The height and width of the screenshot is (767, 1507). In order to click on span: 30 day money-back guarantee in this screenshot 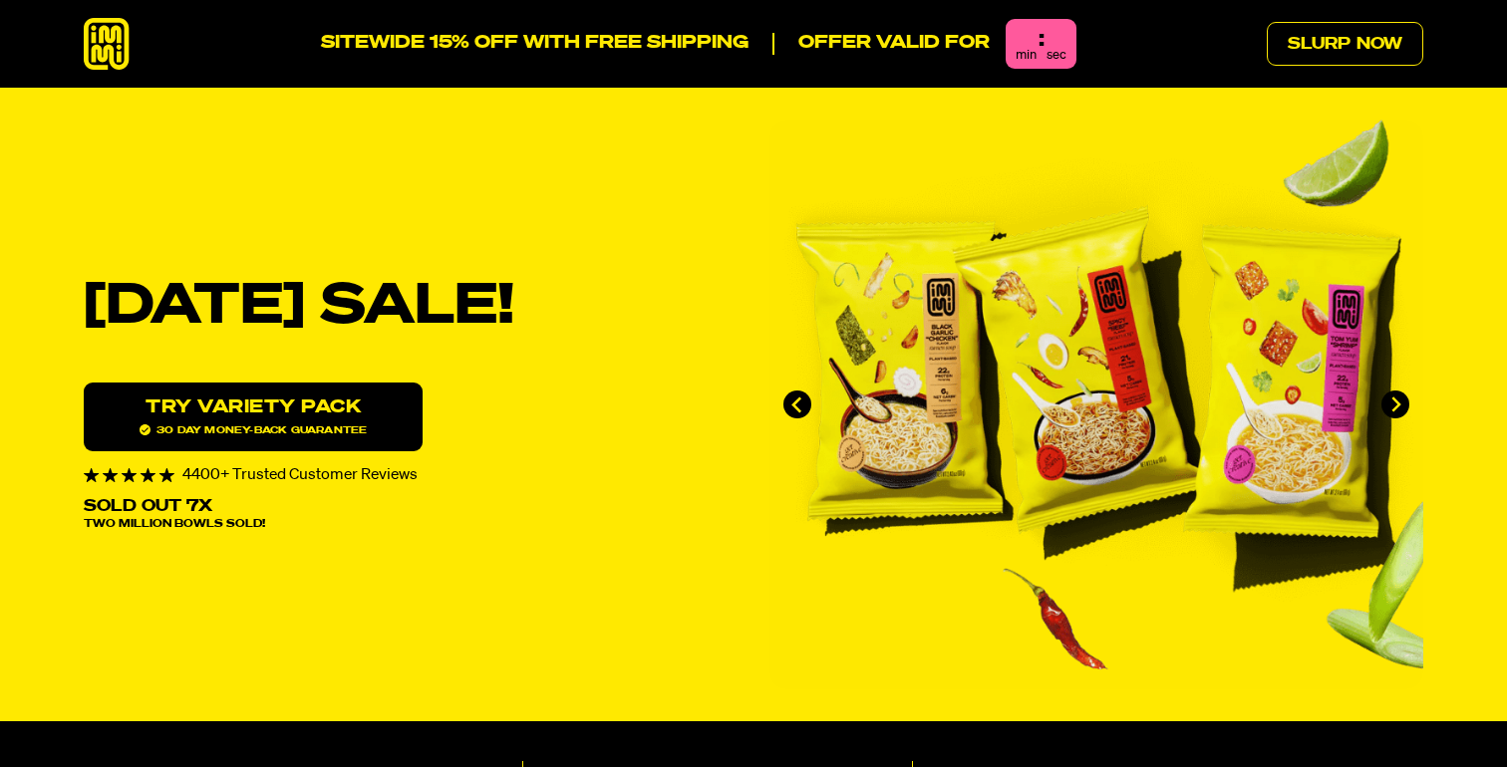, I will do `click(253, 429)`.